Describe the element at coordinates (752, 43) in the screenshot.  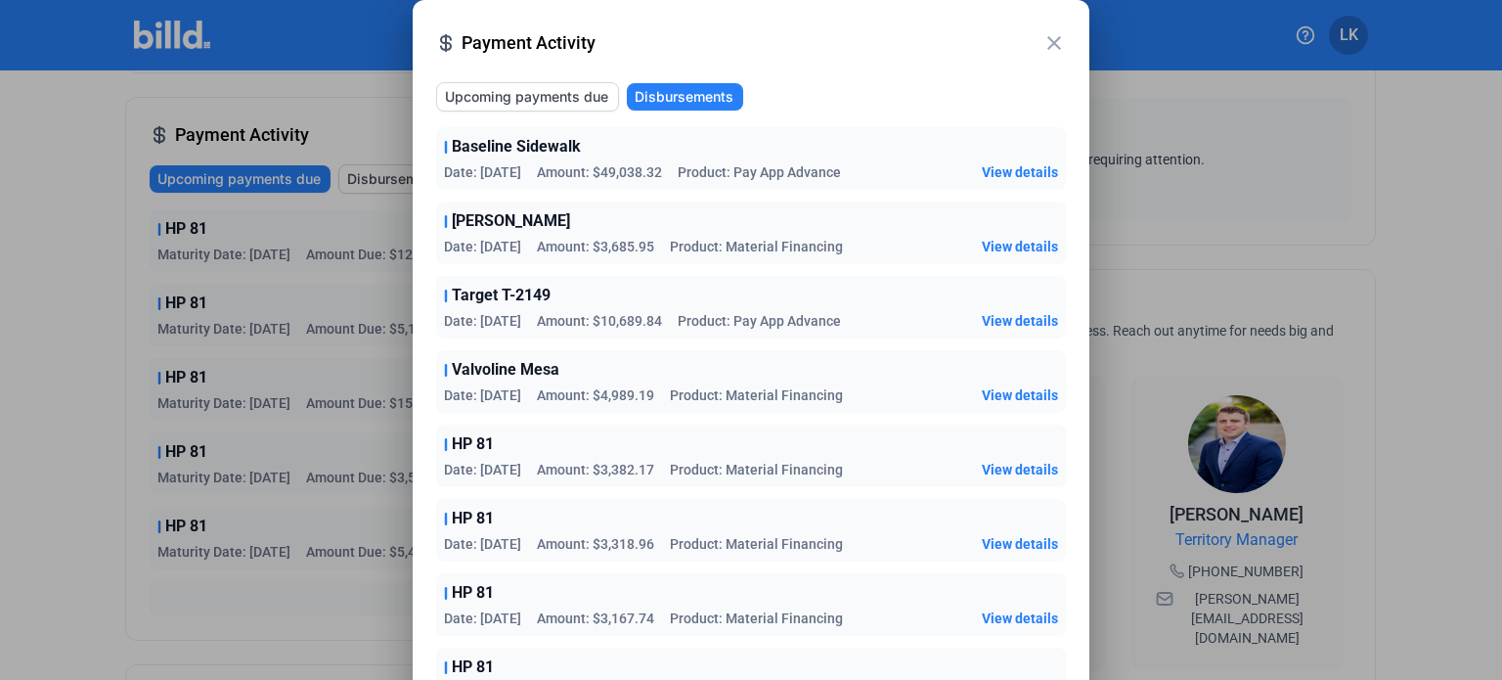
I see `span: Payment Activity` at that location.